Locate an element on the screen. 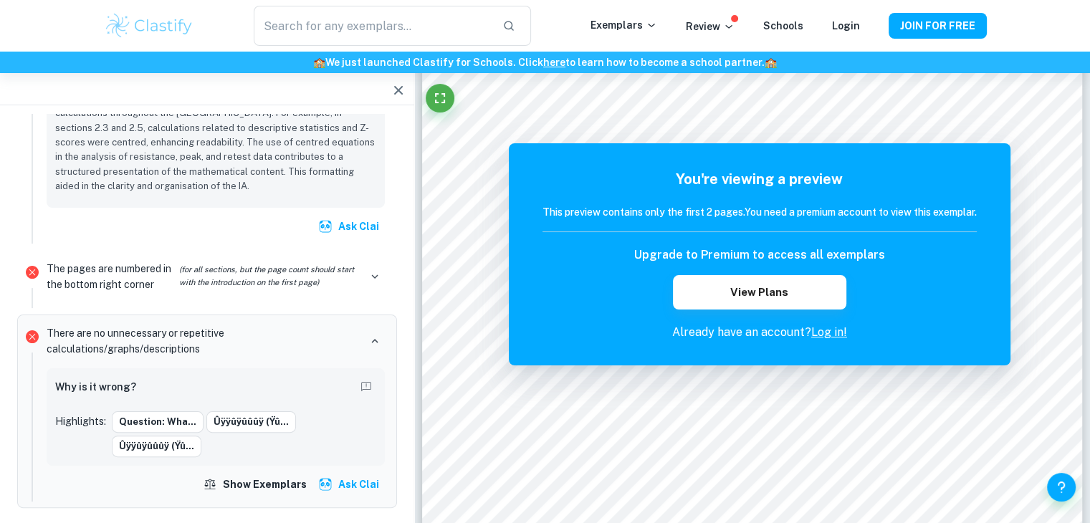 Image resolution: width=1090 pixels, height=523 pixels. h5: You're viewing a preview is located at coordinates (760, 179).